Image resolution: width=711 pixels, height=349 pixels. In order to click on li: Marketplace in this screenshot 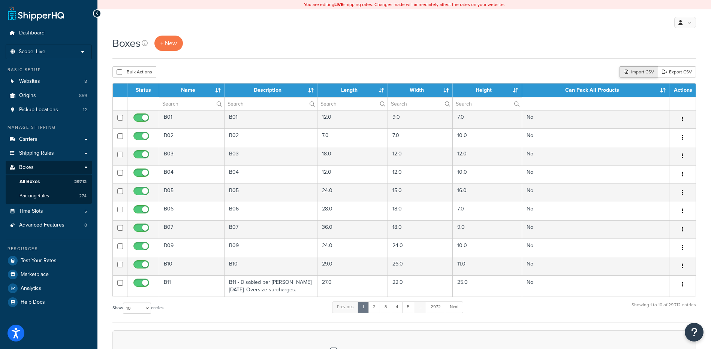, I will do `click(49, 275)`.